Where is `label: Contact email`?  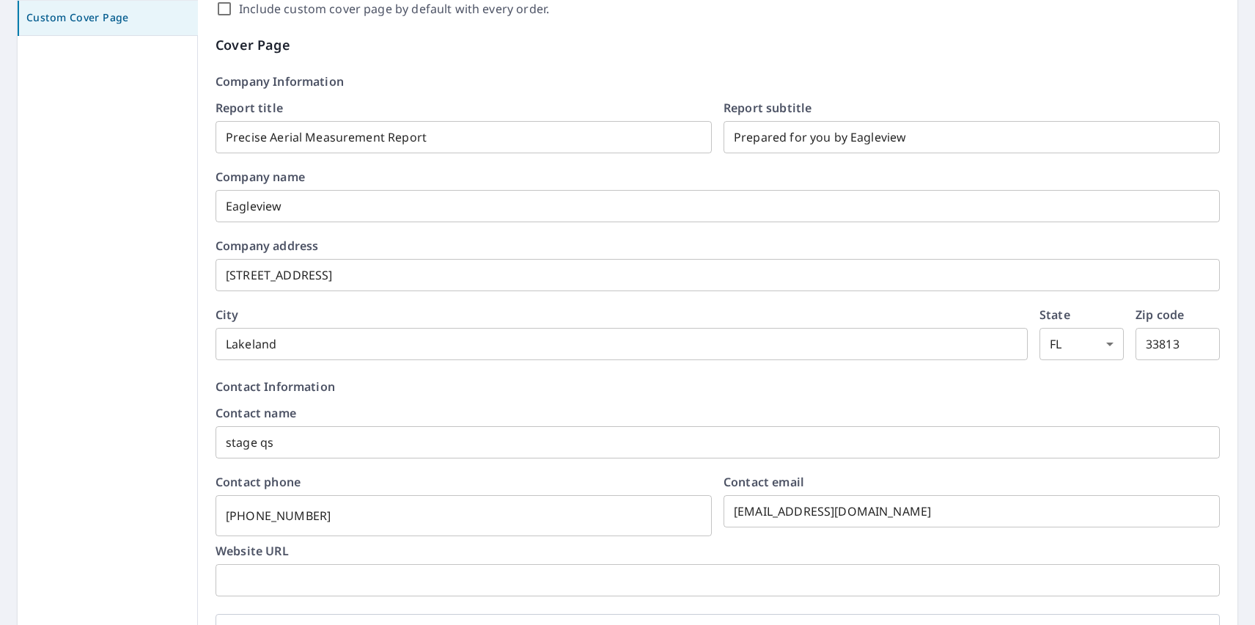
label: Contact email is located at coordinates (971, 482).